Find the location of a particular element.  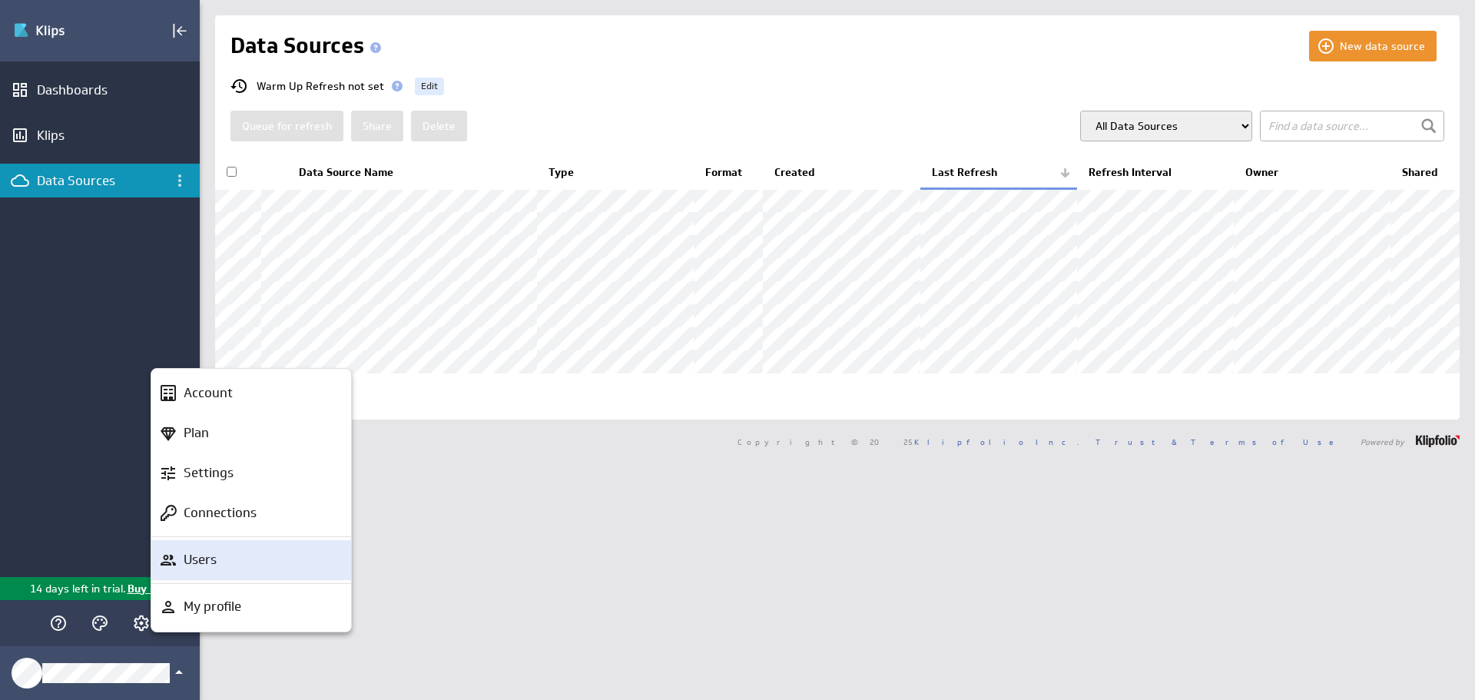

p: Plan is located at coordinates (196, 433).